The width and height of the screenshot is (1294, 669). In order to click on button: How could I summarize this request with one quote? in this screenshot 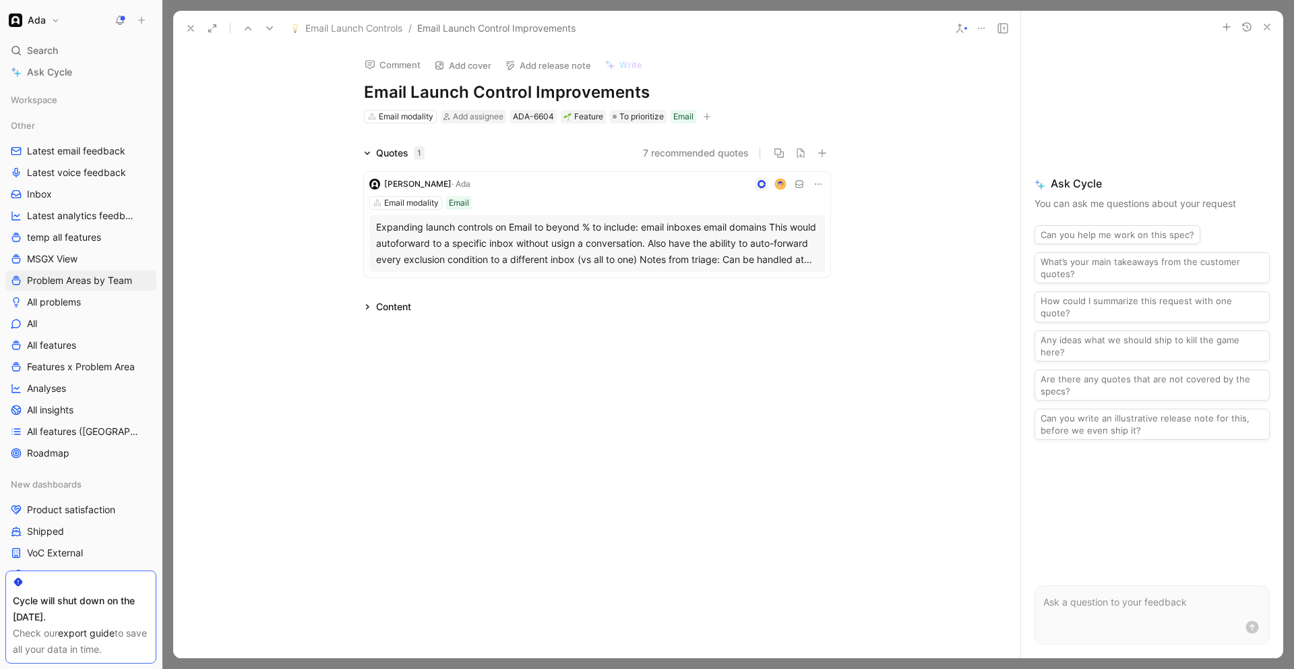, I will do `click(1152, 307)`.